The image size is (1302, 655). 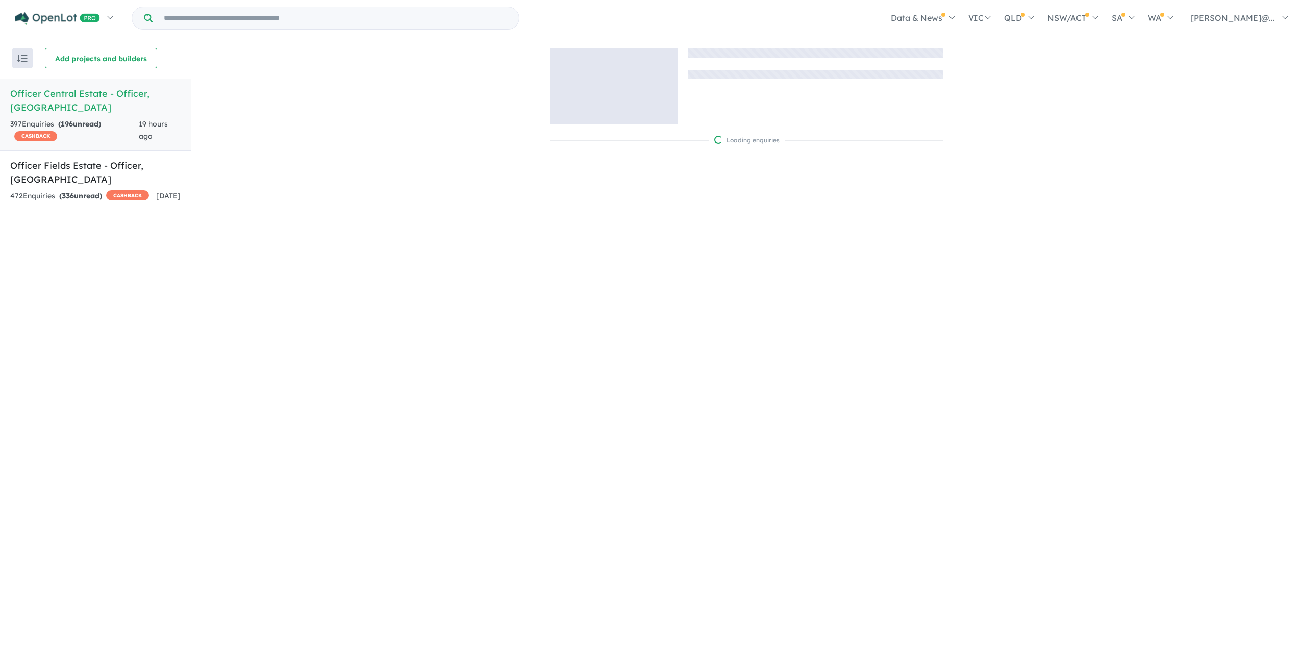 I want to click on span: 336, so click(x=68, y=196).